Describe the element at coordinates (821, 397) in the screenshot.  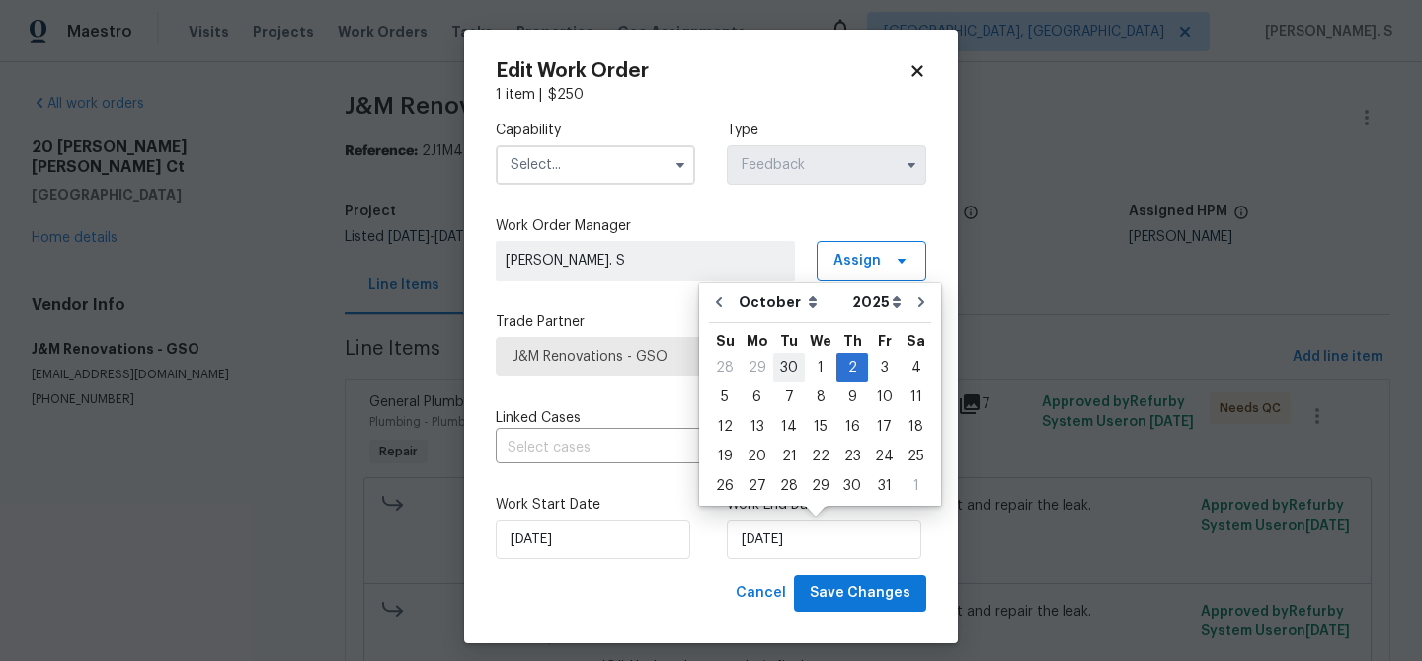
I see `div: Wed Oct 08 2025` at that location.